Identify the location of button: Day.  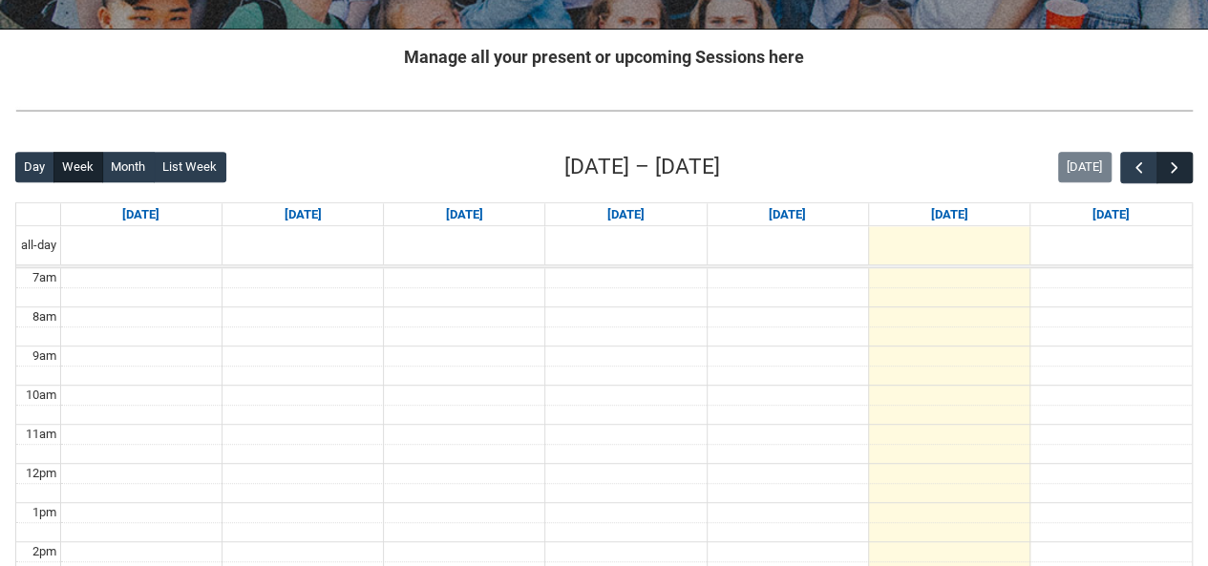
(34, 167).